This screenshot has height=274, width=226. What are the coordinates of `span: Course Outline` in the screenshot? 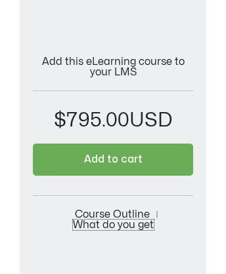 It's located at (112, 214).